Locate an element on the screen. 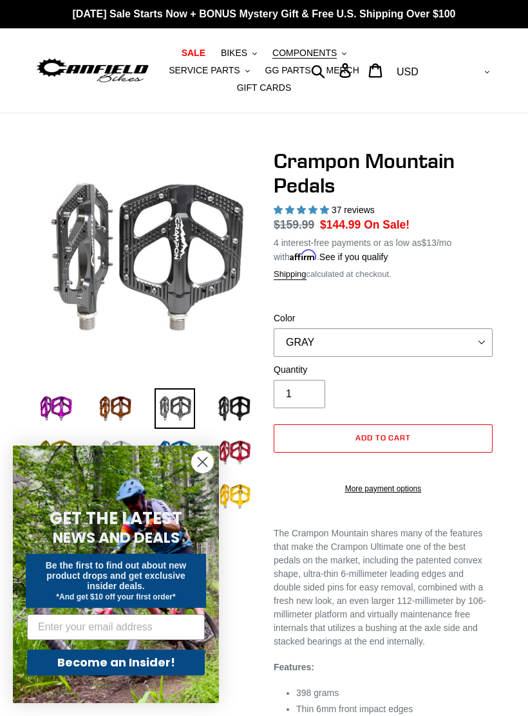 The width and height of the screenshot is (528, 716). span: GIFT CARDS is located at coordinates (264, 88).